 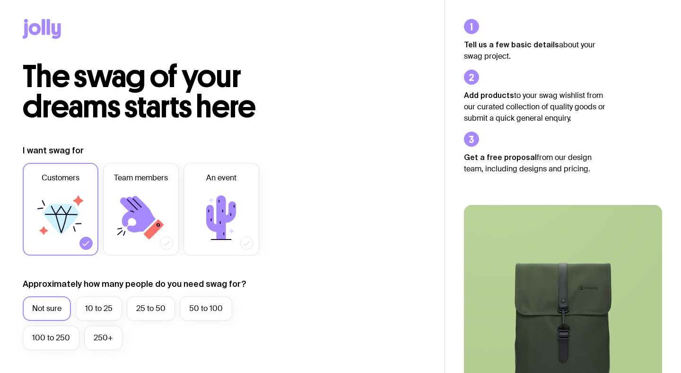 What do you see at coordinates (511, 44) in the screenshot?
I see `strong: Tell us a few basic details` at bounding box center [511, 44].